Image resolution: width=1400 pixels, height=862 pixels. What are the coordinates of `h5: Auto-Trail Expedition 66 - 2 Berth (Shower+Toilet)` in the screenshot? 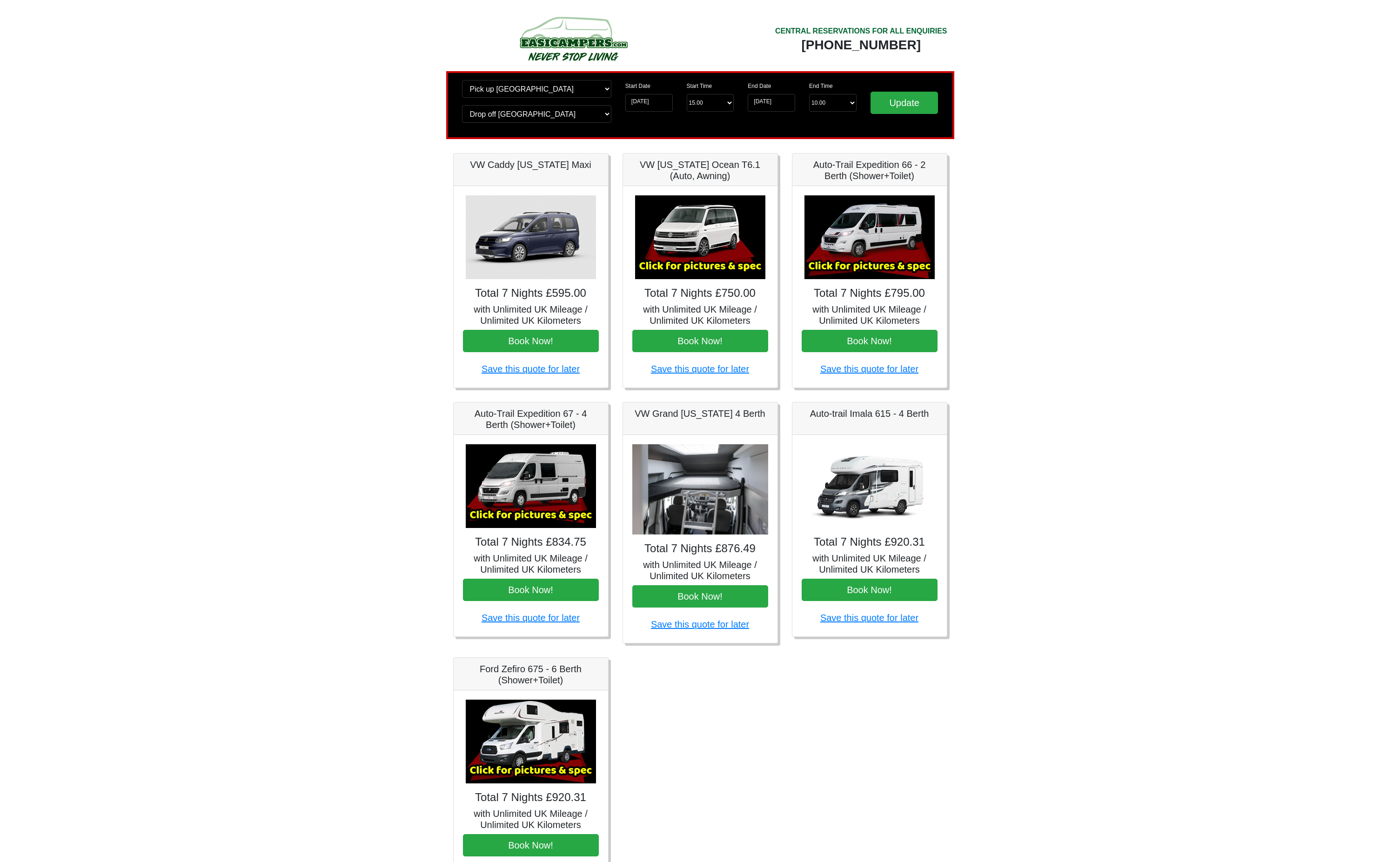 It's located at (869, 170).